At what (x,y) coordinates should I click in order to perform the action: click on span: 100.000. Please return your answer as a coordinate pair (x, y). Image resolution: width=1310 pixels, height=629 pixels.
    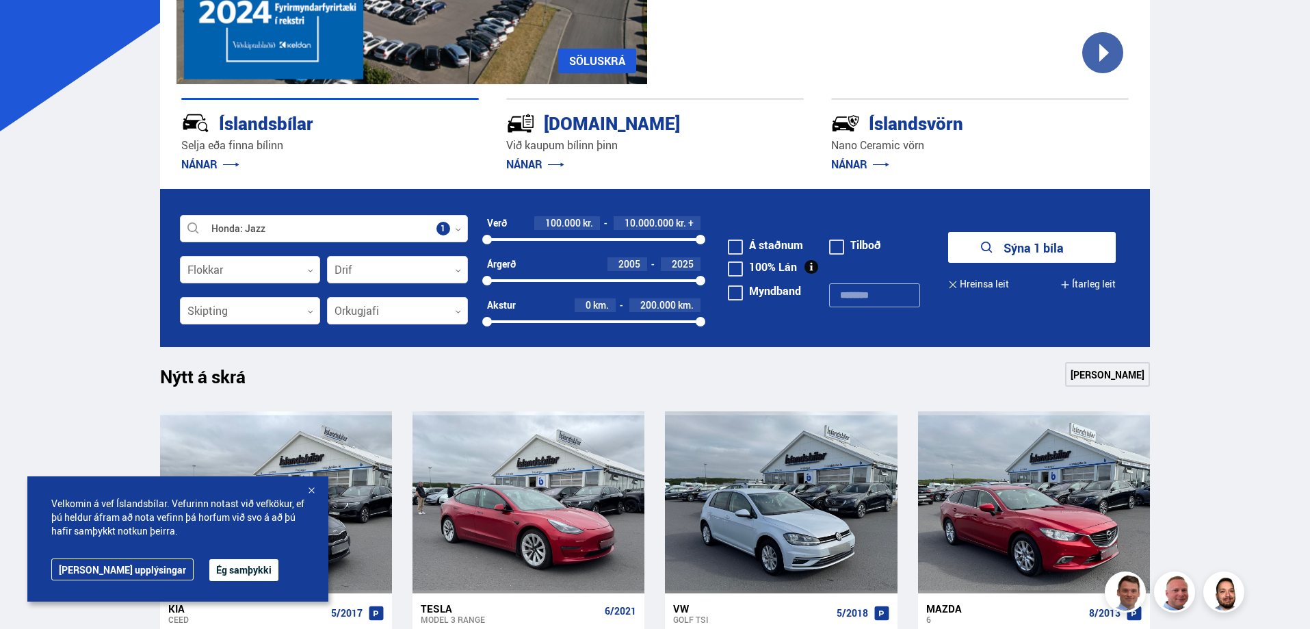
    Looking at the image, I should click on (563, 222).